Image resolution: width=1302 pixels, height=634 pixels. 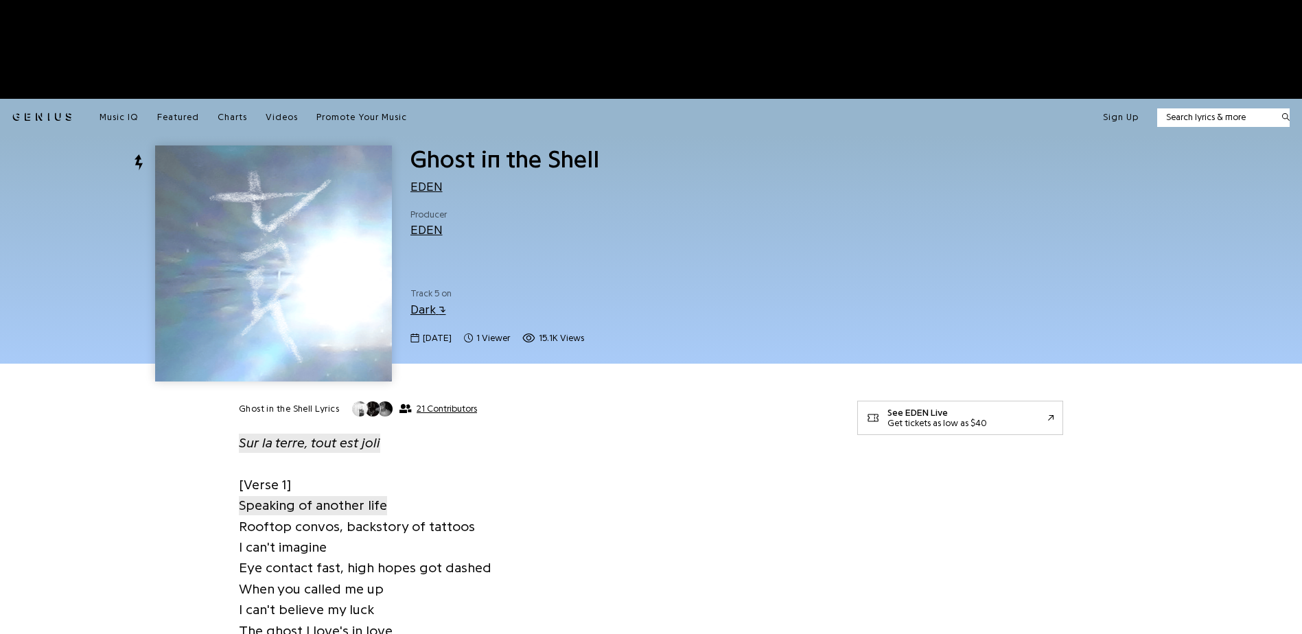 What do you see at coordinates (561, 338) in the screenshot?
I see `span: 15.1K views` at bounding box center [561, 338].